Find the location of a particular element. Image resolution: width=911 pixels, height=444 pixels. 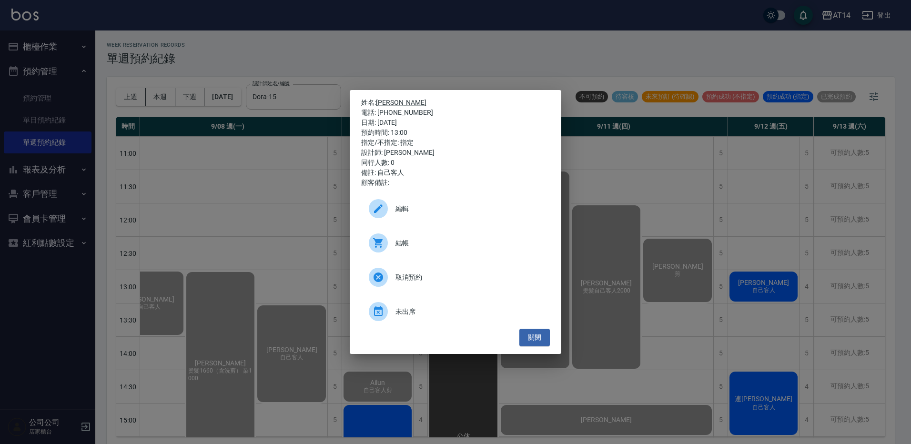

span: 未出席 is located at coordinates (469, 312).